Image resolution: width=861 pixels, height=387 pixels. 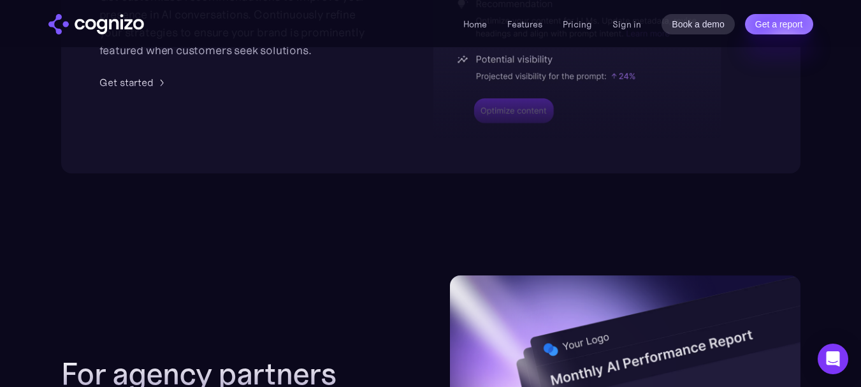 What do you see at coordinates (126, 82) in the screenshot?
I see `div: Get started` at bounding box center [126, 82].